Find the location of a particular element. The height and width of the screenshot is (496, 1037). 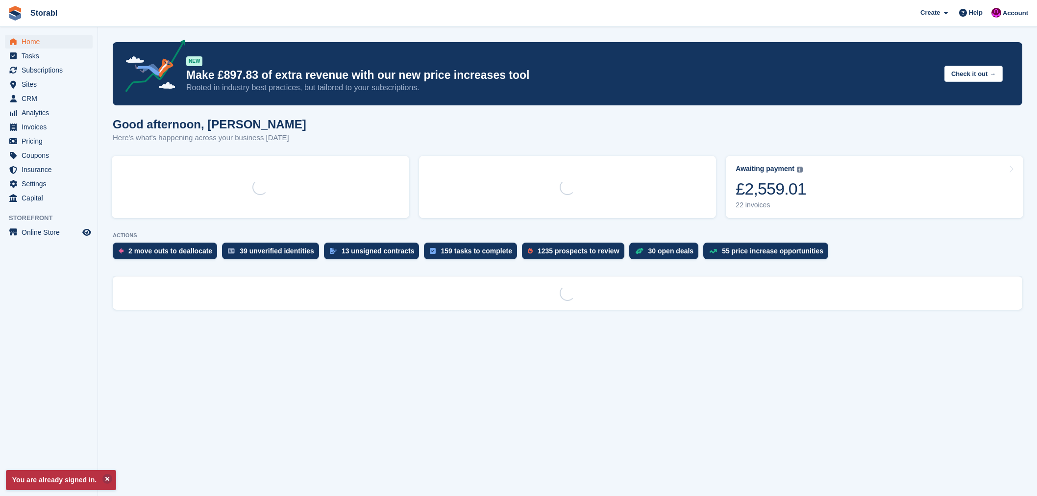

img: verify_identity-adf6edd0f0f0b5bbfe63781bf79b02c33cf7c696d77639b501bdc392416b5a36.svg is located at coordinates (231, 251).